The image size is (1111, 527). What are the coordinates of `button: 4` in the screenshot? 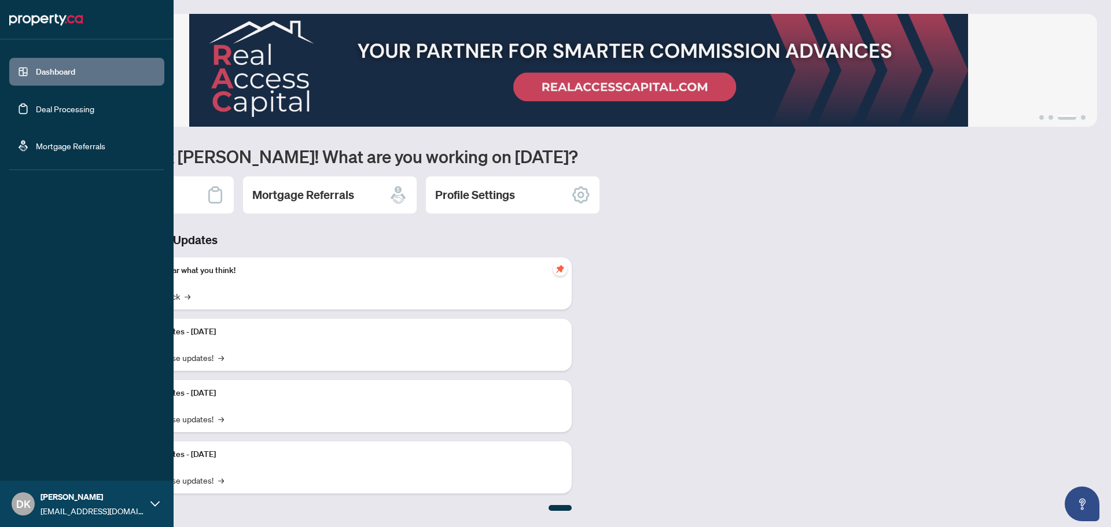 It's located at (1084, 117).